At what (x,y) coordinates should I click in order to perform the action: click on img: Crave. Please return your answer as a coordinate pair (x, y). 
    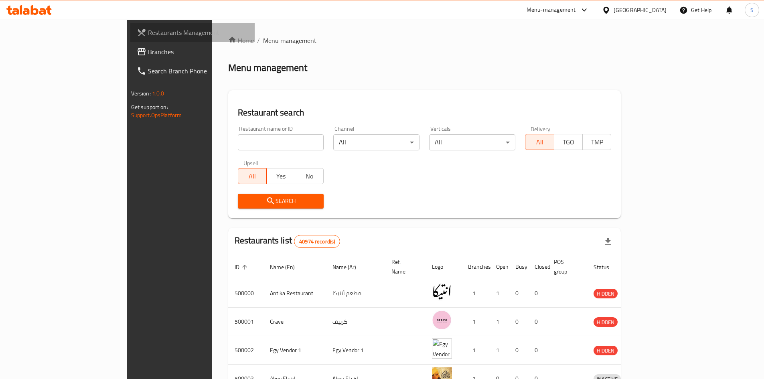
    Looking at the image, I should click on (442, 320).